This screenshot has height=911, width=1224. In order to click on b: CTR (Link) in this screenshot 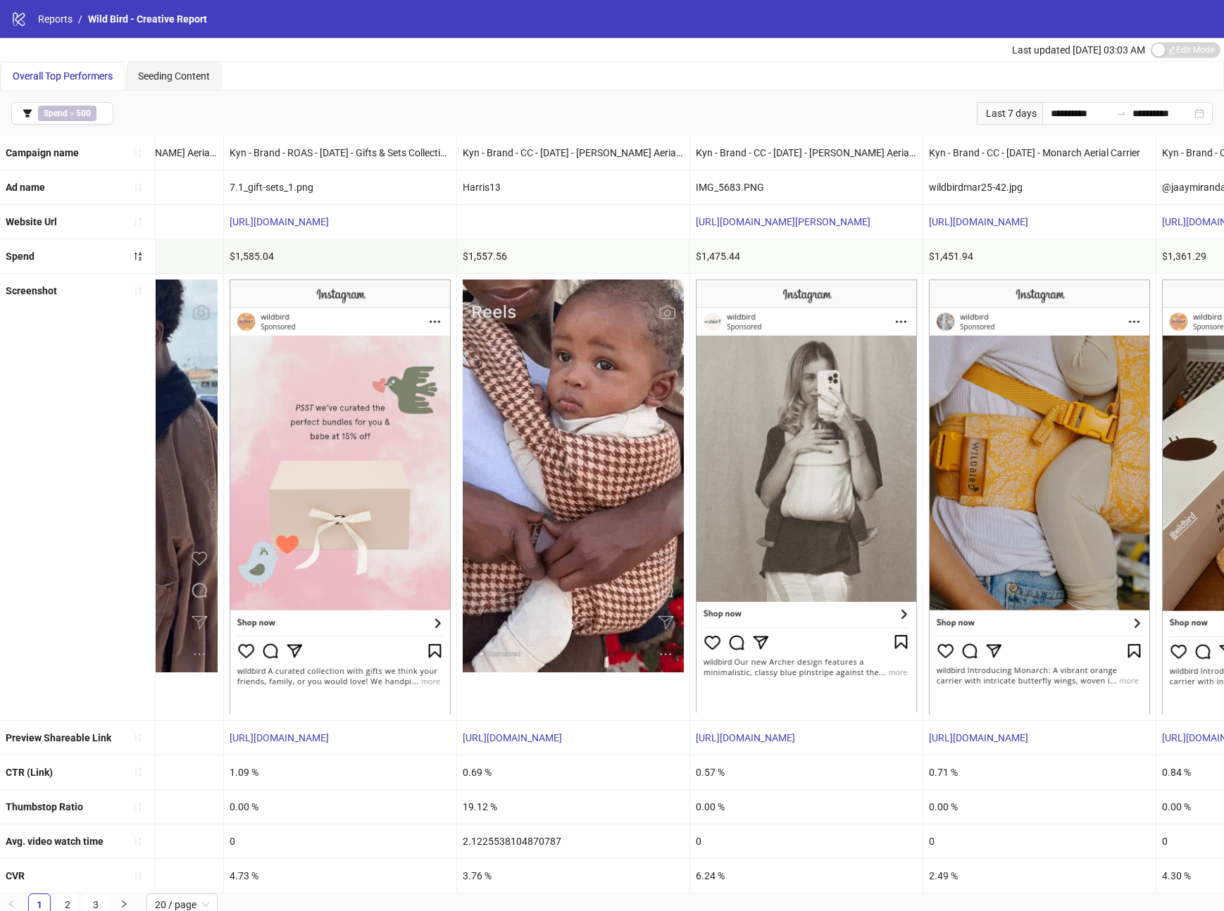, I will do `click(29, 772)`.